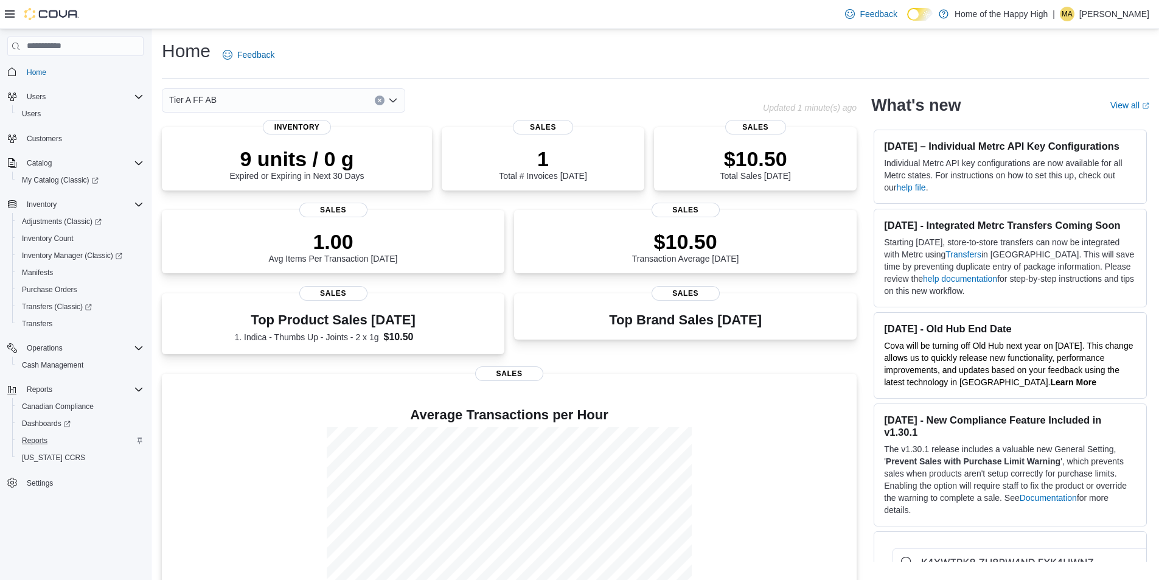 The height and width of the screenshot is (580, 1159). I want to click on button: Reports, so click(40, 389).